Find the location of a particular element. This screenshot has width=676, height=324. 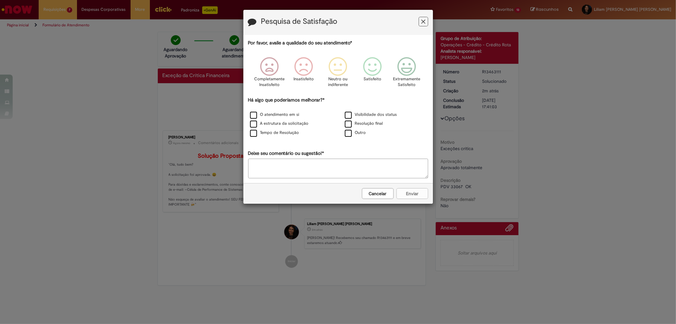

div: Há algo que poderíamos melhorar?* is located at coordinates (338, 117).